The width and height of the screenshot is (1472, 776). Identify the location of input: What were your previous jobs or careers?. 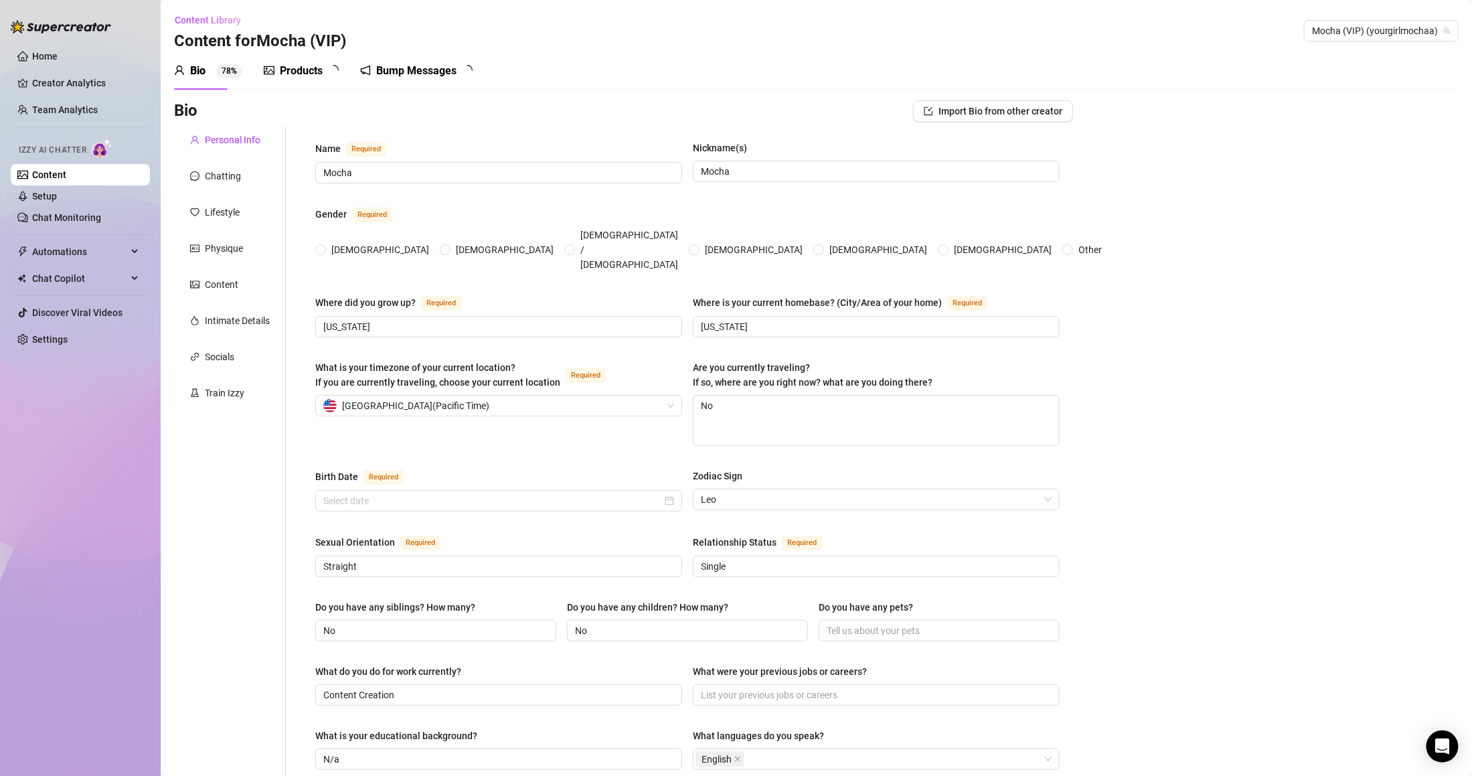
(875, 695).